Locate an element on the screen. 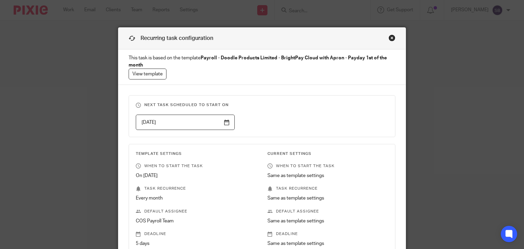  span: This task is based on the template is located at coordinates (262, 61).